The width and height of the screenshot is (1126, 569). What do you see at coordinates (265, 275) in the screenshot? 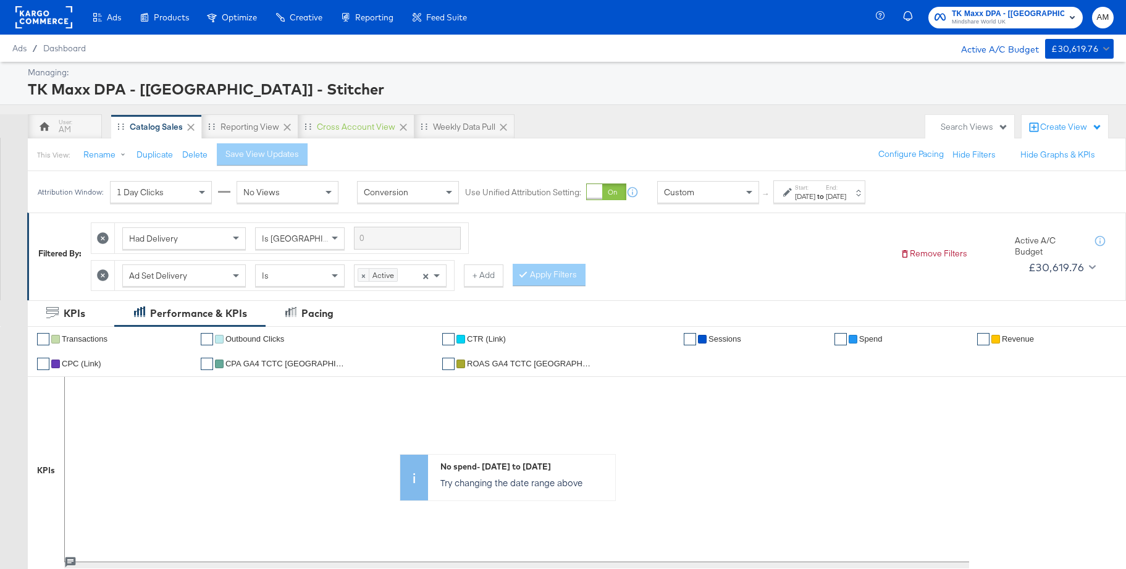
I see `span: Is` at bounding box center [265, 275].